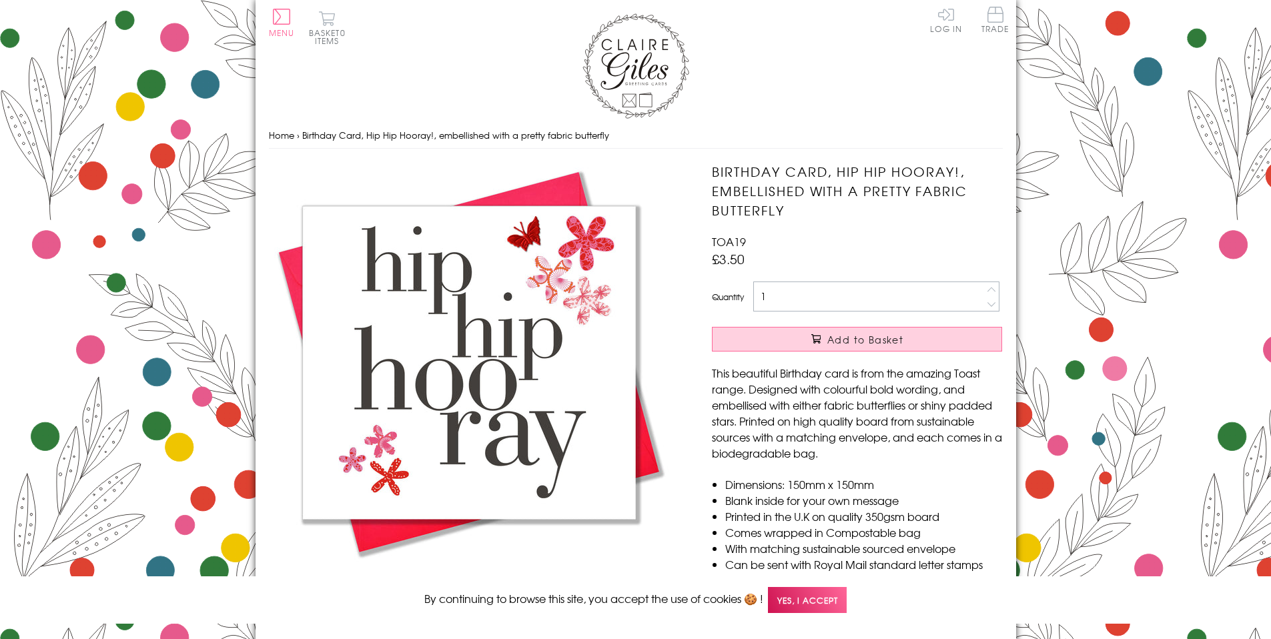 The image size is (1271, 639). I want to click on li: Blank inside for your own message, so click(863, 500).